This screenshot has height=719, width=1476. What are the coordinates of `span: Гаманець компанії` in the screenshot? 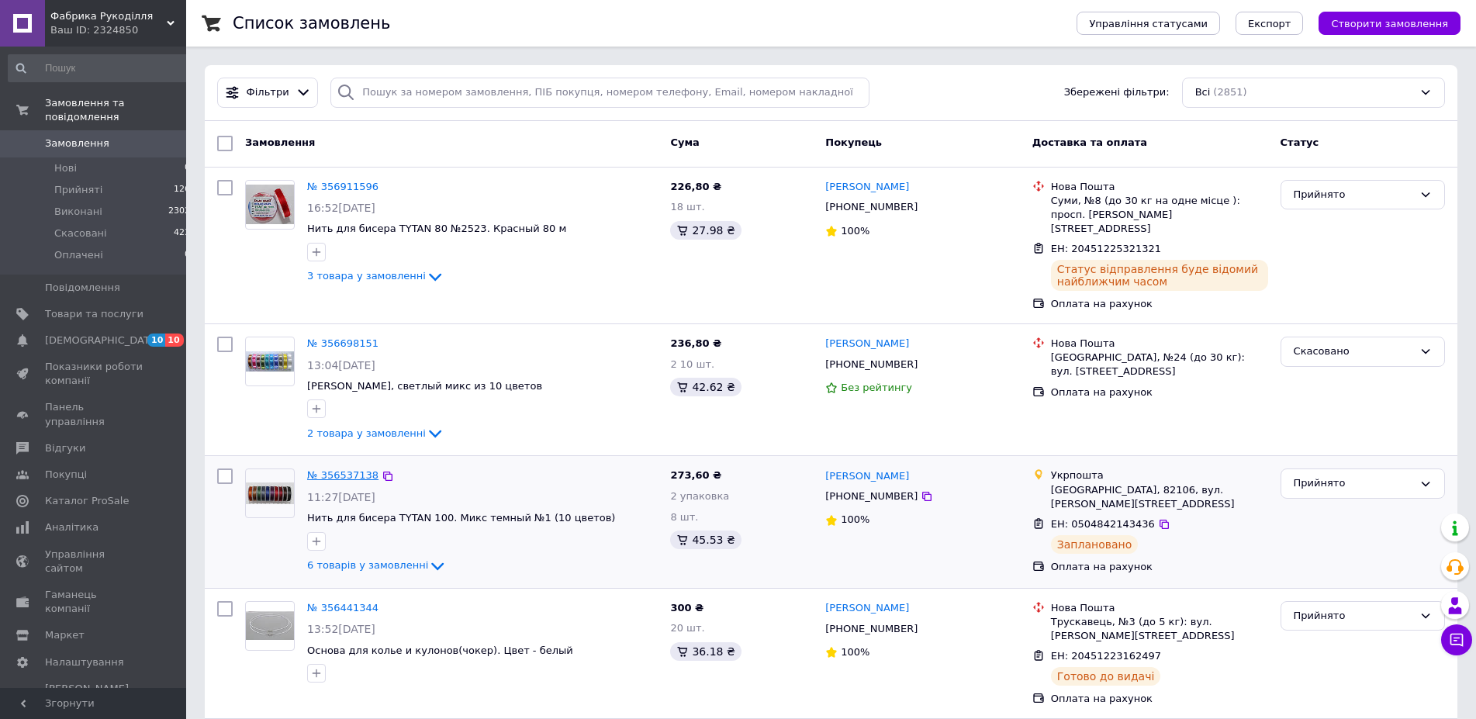 It's located at (94, 602).